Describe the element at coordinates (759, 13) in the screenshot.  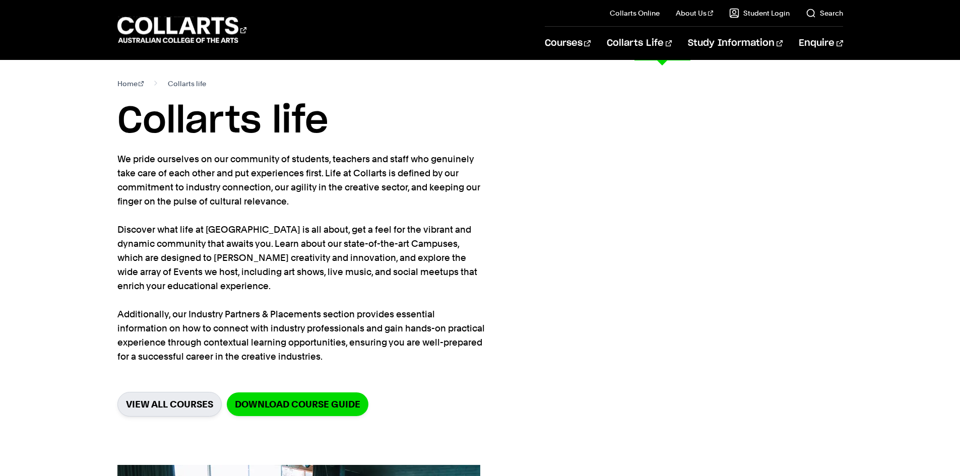
I see `a: Student Login` at that location.